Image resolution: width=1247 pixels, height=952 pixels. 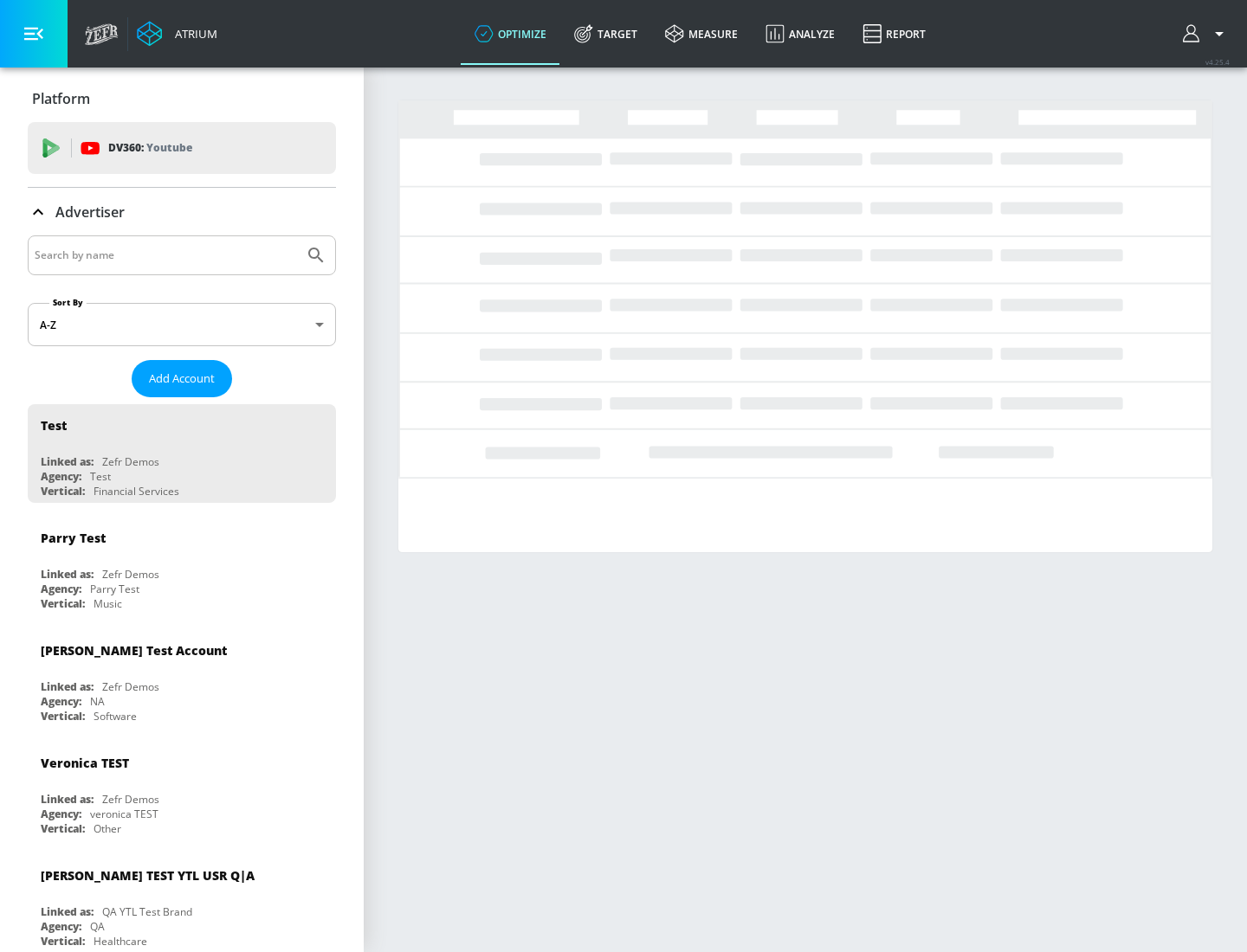 I want to click on div: QA YTL Test Brand, so click(x=147, y=912).